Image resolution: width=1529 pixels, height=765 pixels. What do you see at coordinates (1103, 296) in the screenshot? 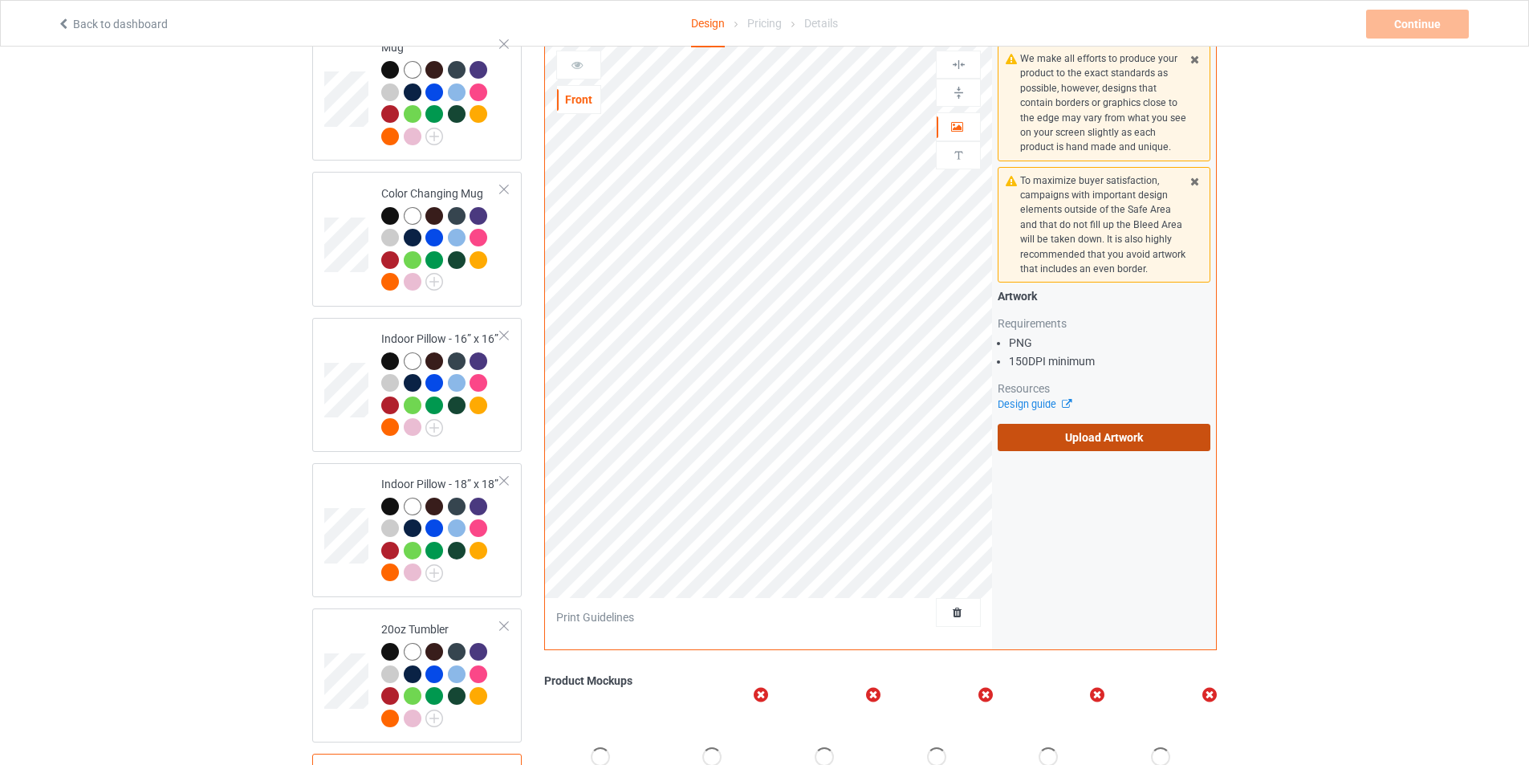
I see `div: Artwork` at bounding box center [1103, 296].